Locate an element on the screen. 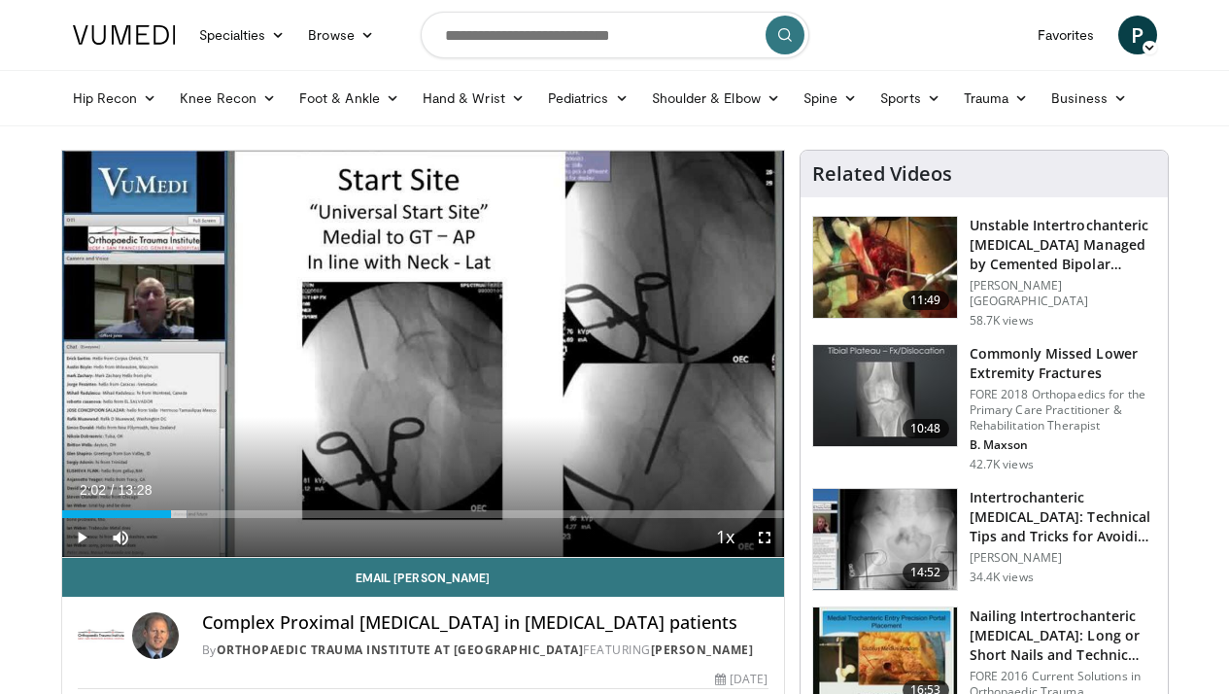 Image resolution: width=1229 pixels, height=694 pixels. a: Pediatrics is located at coordinates (588, 98).